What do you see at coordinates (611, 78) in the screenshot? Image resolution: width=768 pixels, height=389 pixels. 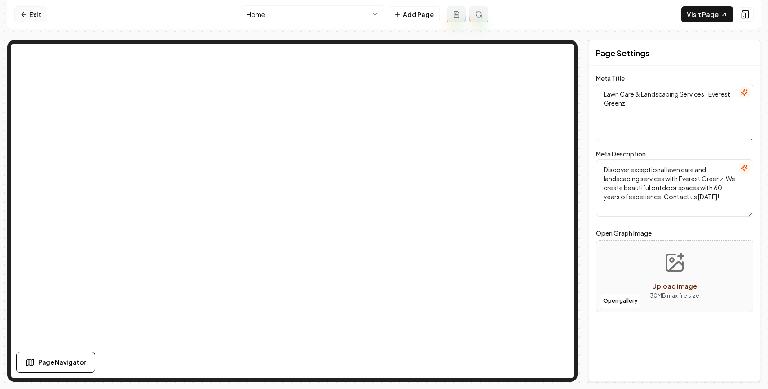 I see `label: Meta Title` at bounding box center [611, 78].